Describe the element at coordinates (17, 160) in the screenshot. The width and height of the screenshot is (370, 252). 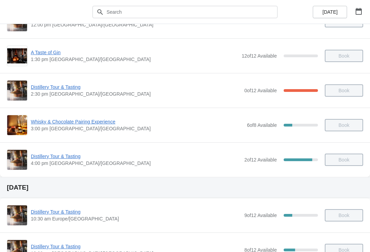
I see `img: Distillery Tour & Tasting | | 4:00 pm Europe/London` at that location.